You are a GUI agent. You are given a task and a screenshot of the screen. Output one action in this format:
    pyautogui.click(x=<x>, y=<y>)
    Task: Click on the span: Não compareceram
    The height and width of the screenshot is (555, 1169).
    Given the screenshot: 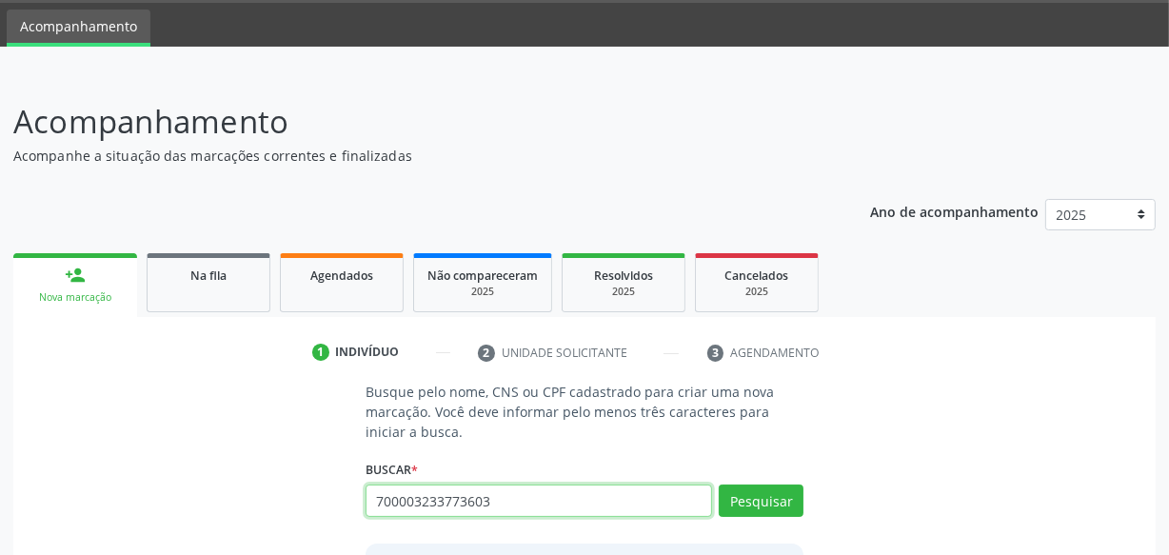 What is the action you would take?
    pyautogui.click(x=483, y=275)
    